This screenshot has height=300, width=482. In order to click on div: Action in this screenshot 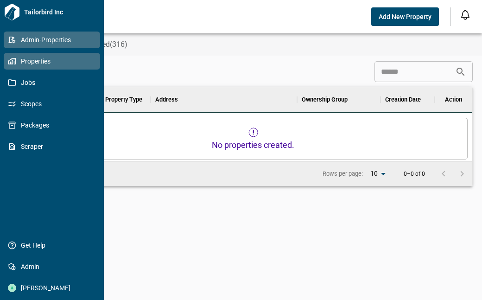, I will do `click(454, 100)`.